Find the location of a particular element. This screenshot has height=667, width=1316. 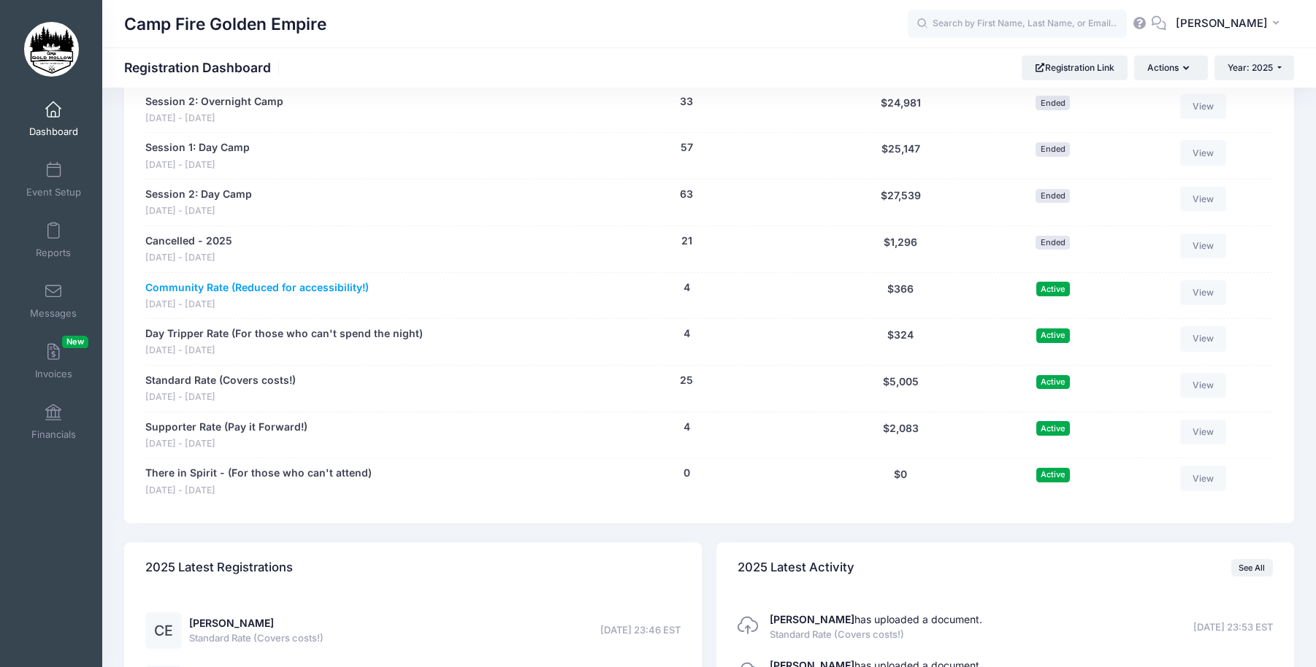

a: Day Tripper Rate (For those who can't spend the night) is located at coordinates (284, 334).